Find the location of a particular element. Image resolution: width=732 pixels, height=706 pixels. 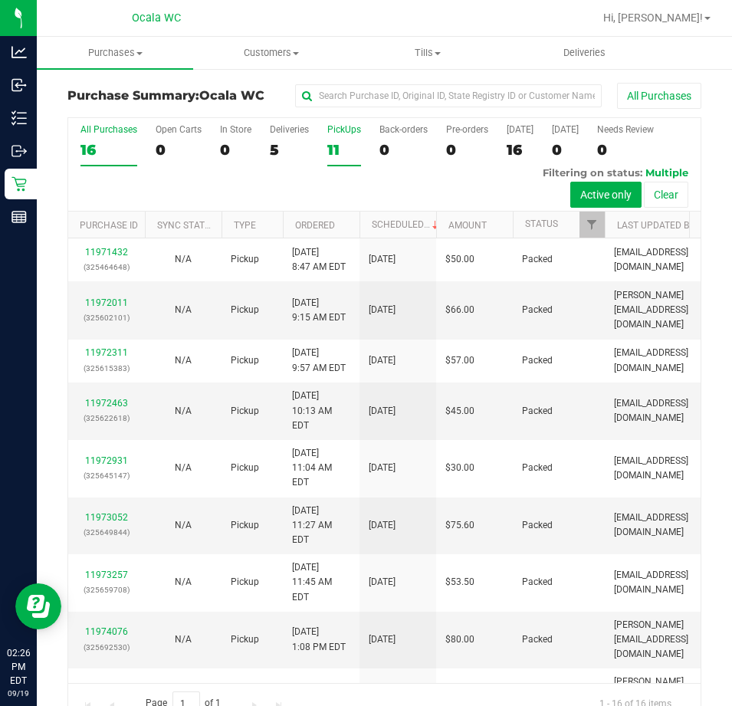

span: Multiple is located at coordinates (667, 173).